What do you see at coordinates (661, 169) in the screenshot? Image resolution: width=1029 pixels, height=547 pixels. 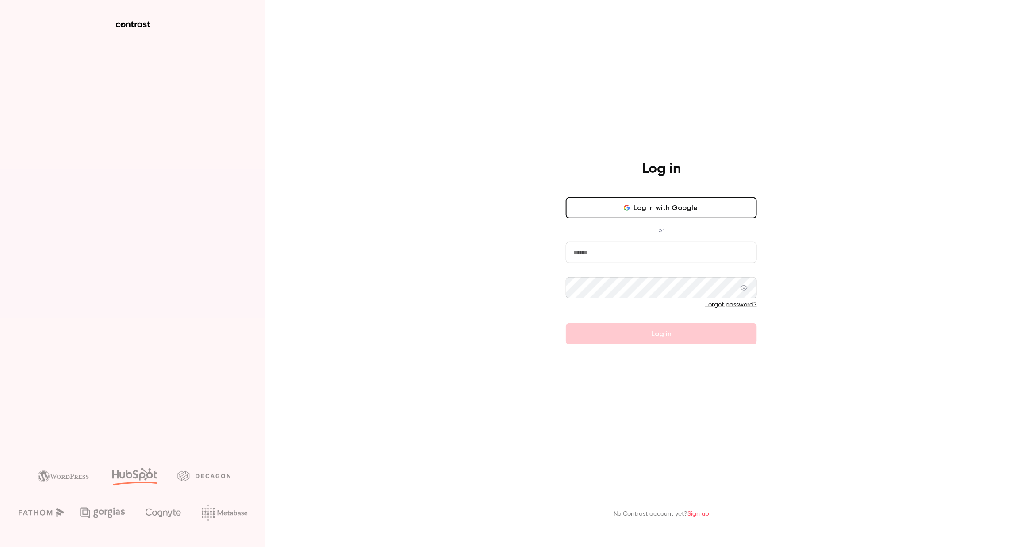 I see `h4: Log in` at bounding box center [661, 169].